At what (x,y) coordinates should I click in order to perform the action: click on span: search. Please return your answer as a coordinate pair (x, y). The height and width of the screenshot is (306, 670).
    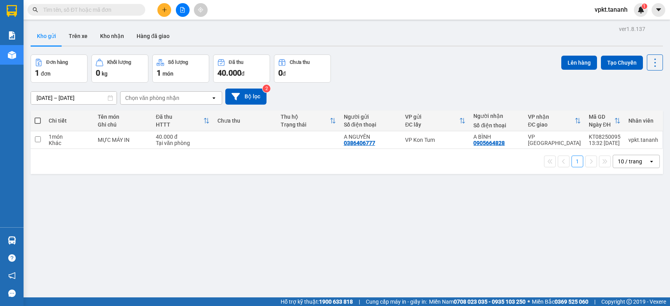
    Looking at the image, I should click on (35, 10).